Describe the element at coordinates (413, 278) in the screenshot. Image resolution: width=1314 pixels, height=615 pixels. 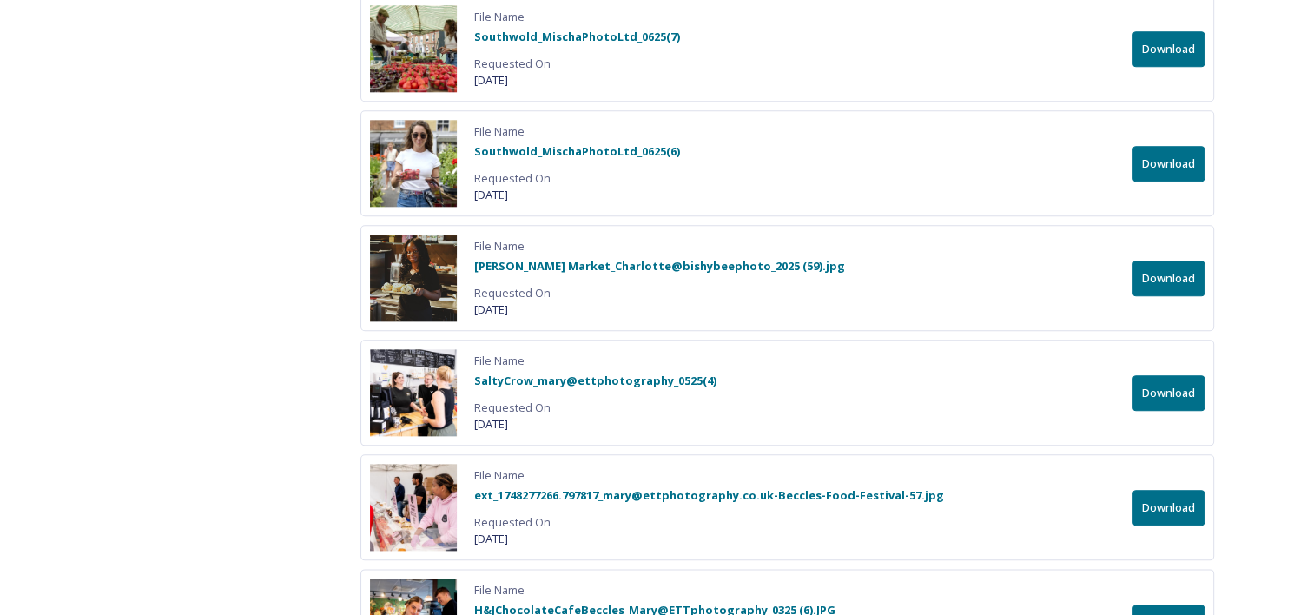
I see `img: 2eee258c-020f-477a-919b-ecc130557e5a.jpg` at that location.